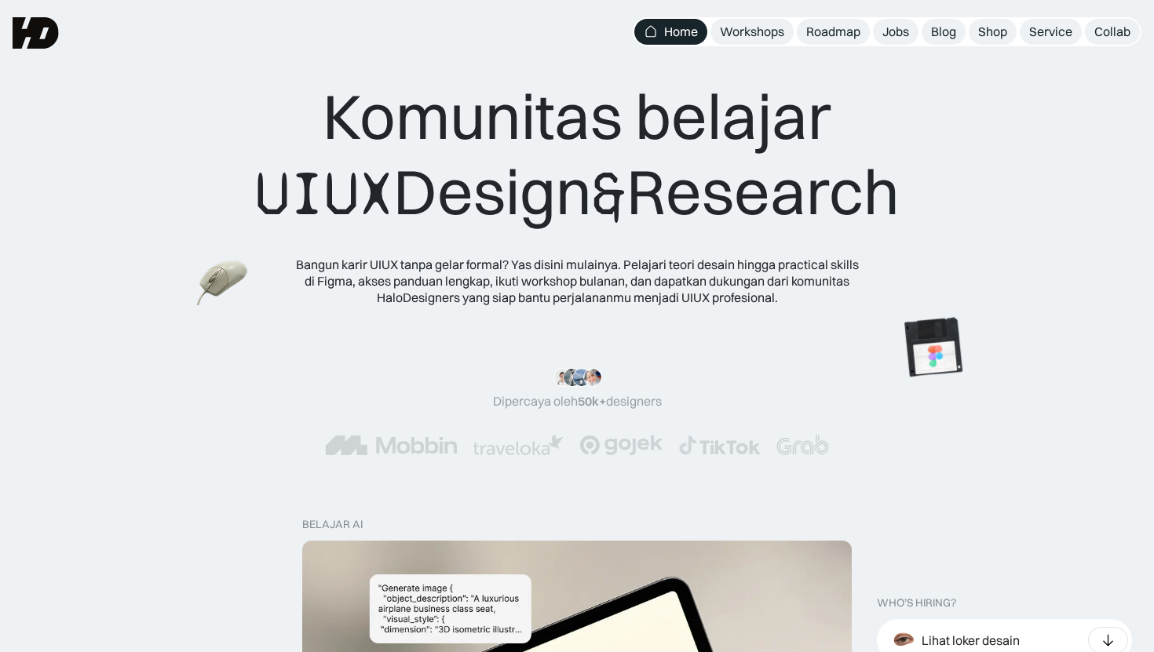 The height and width of the screenshot is (652, 1154). What do you see at coordinates (752, 31) in the screenshot?
I see `a: Workshops` at bounding box center [752, 31].